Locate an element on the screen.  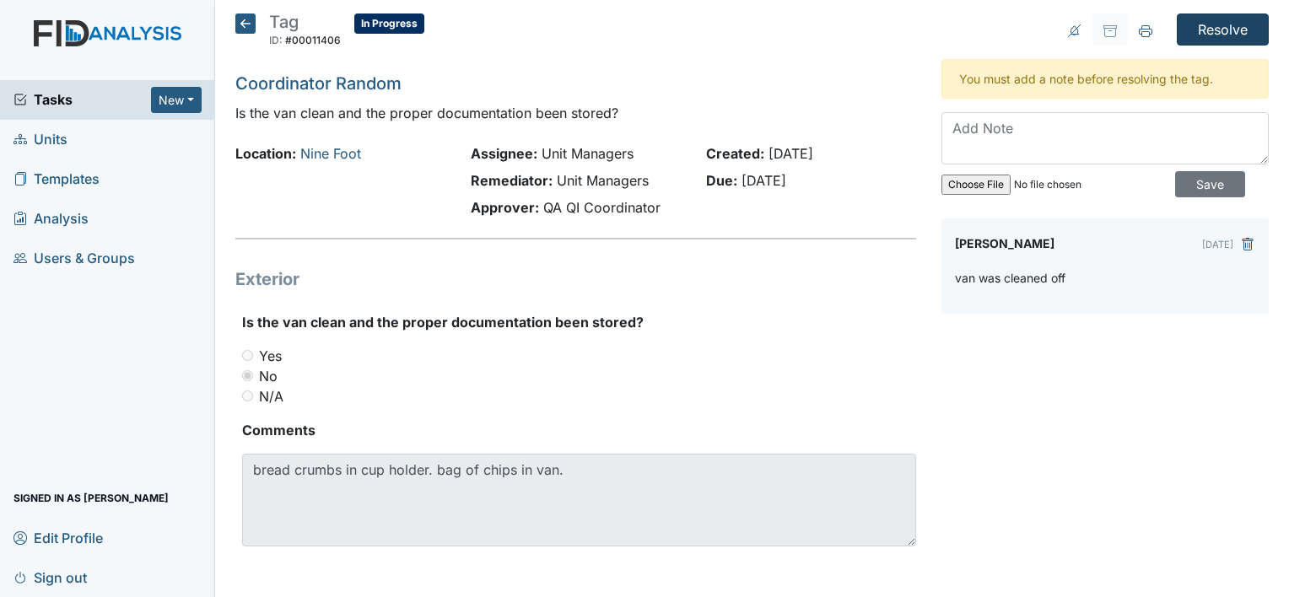
a: Nine Foot is located at coordinates (331, 154).